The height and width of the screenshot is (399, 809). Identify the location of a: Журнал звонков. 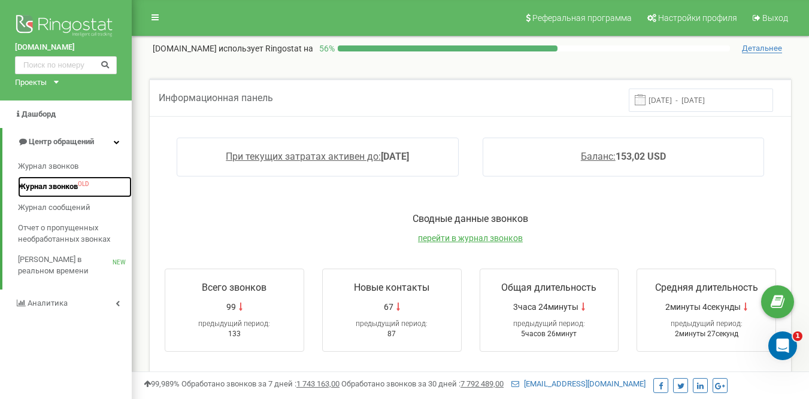
(75, 166).